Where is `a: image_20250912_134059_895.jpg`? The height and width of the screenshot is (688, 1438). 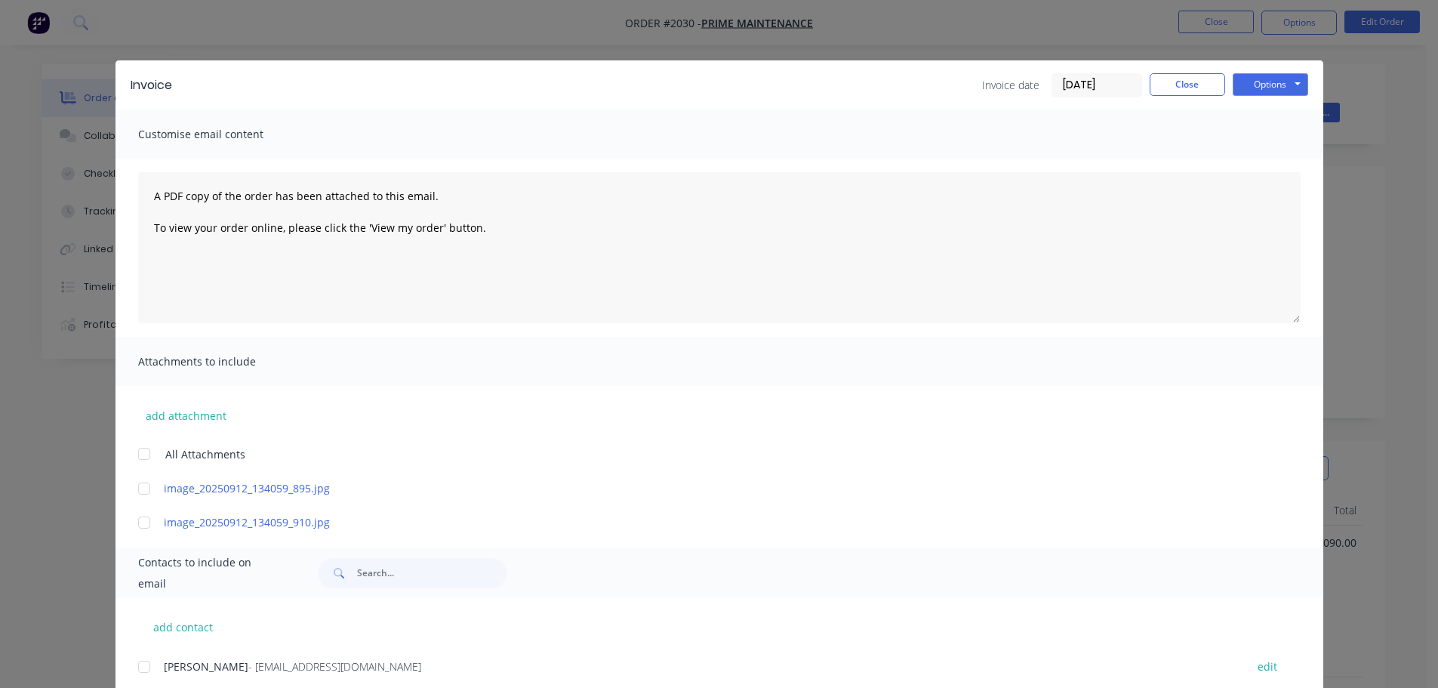
a: image_20250912_134059_895.jpg is located at coordinates (697, 488).